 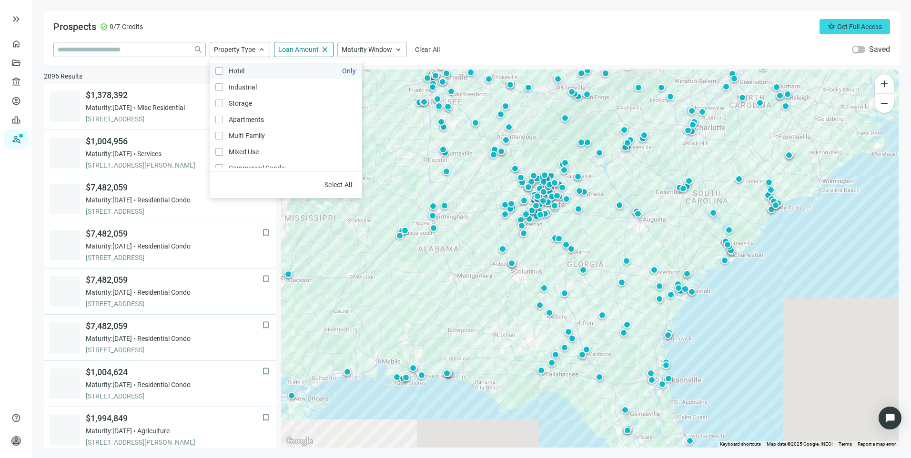 I want to click on span: Agriculture, so click(x=153, y=431).